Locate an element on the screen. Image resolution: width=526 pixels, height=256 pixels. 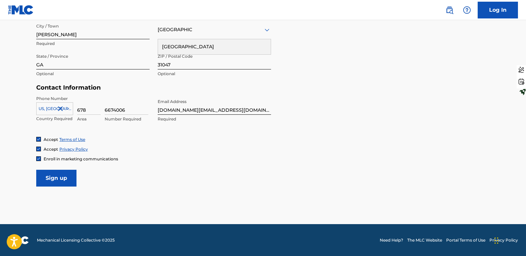
img: search is located at coordinates (449, 10).